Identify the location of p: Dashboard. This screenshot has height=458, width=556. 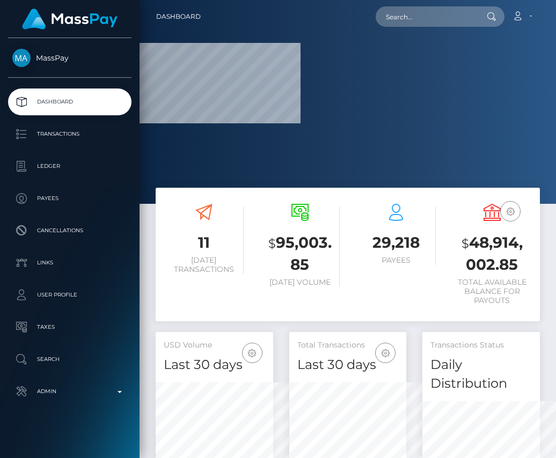
(70, 102).